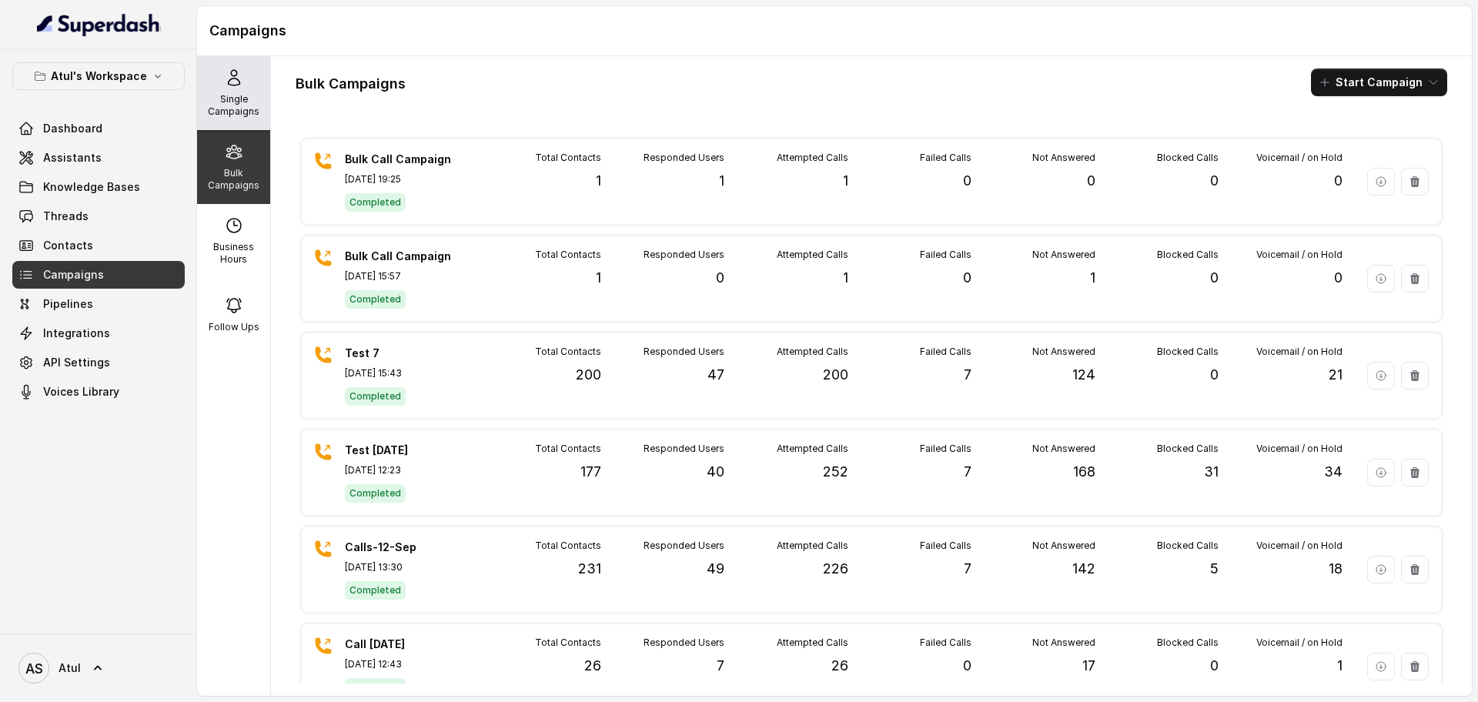  I want to click on a: Atul, so click(99, 668).